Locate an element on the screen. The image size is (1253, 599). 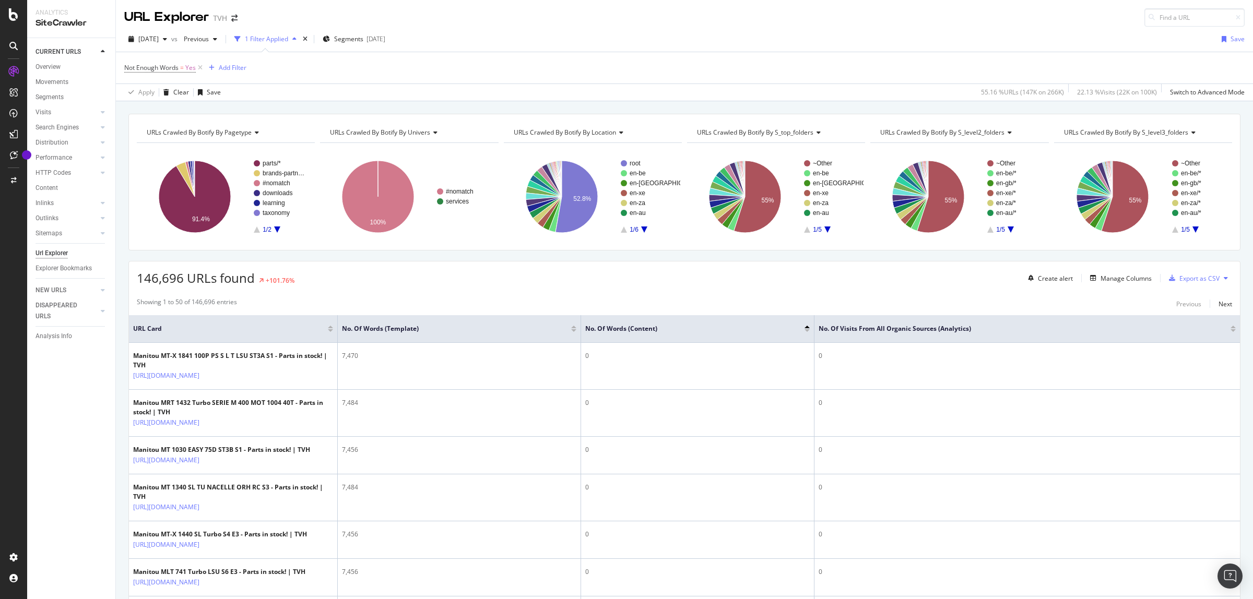
a: NEW URLS is located at coordinates (66, 290).